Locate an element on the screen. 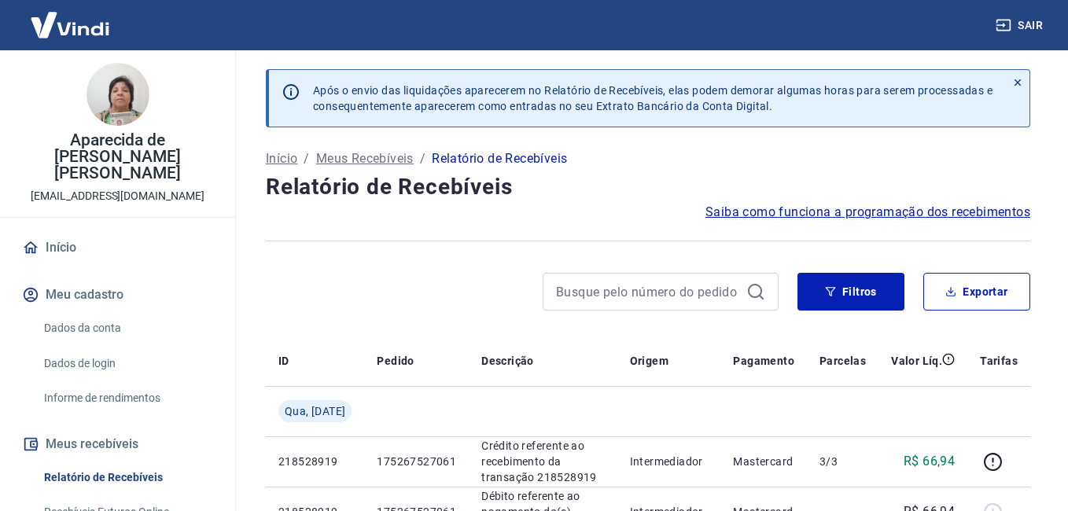 This screenshot has width=1068, height=511. p: Pagamento is located at coordinates (764, 361).